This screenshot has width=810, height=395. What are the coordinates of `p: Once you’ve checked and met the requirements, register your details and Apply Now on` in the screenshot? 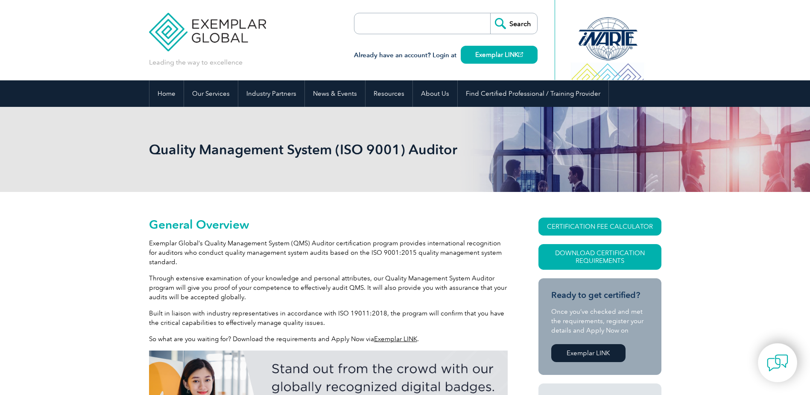 It's located at (600, 321).